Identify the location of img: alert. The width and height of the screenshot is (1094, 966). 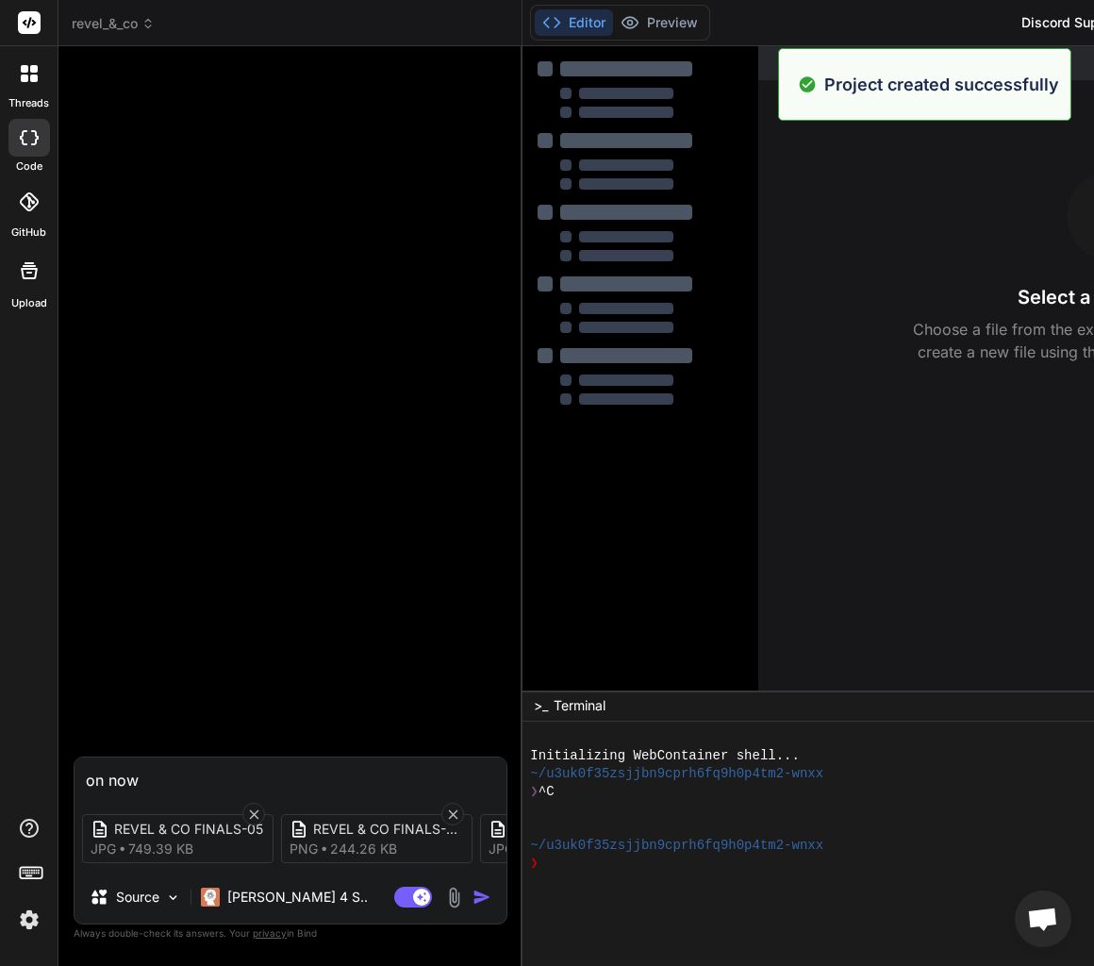
(807, 84).